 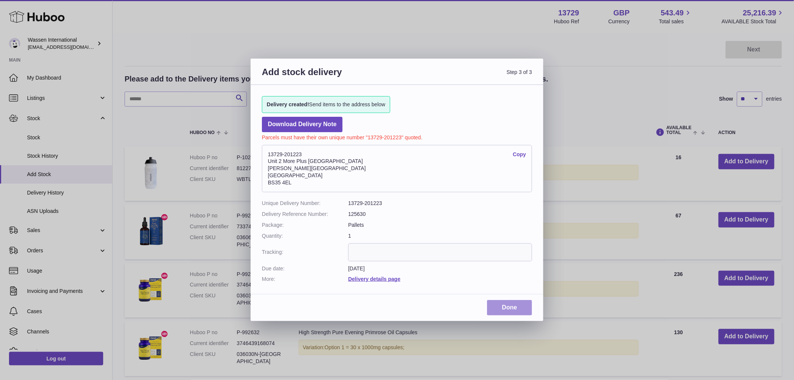 What do you see at coordinates (305, 279) in the screenshot?
I see `dt: More:` at bounding box center [305, 279].